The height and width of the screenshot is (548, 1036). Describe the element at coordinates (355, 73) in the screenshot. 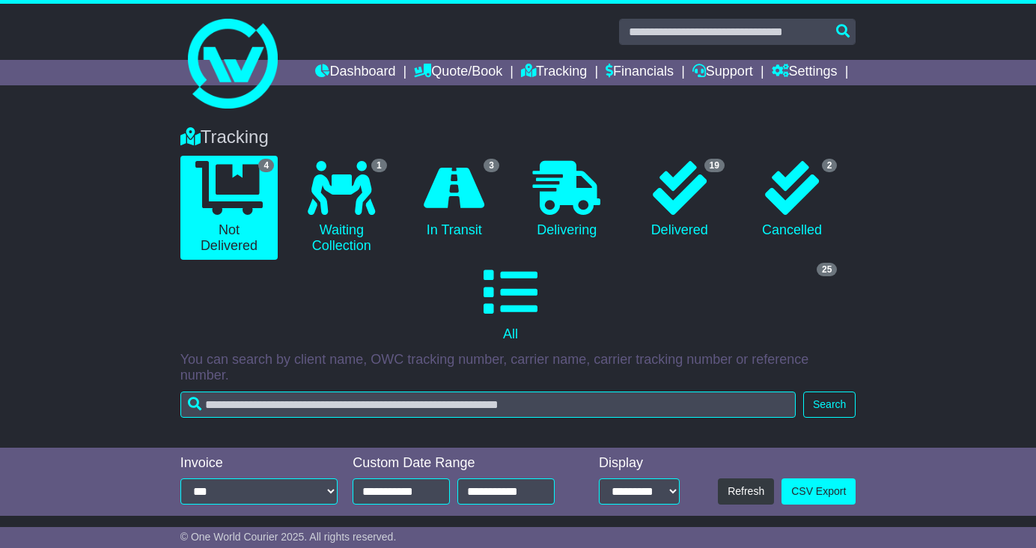

I see `a: Dashboard` at that location.